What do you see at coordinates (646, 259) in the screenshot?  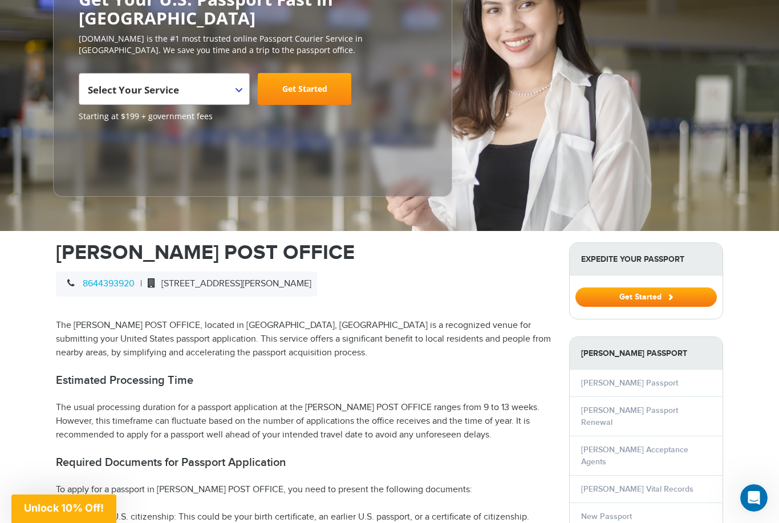 I see `strong: Expedite Your Passport` at bounding box center [646, 259].